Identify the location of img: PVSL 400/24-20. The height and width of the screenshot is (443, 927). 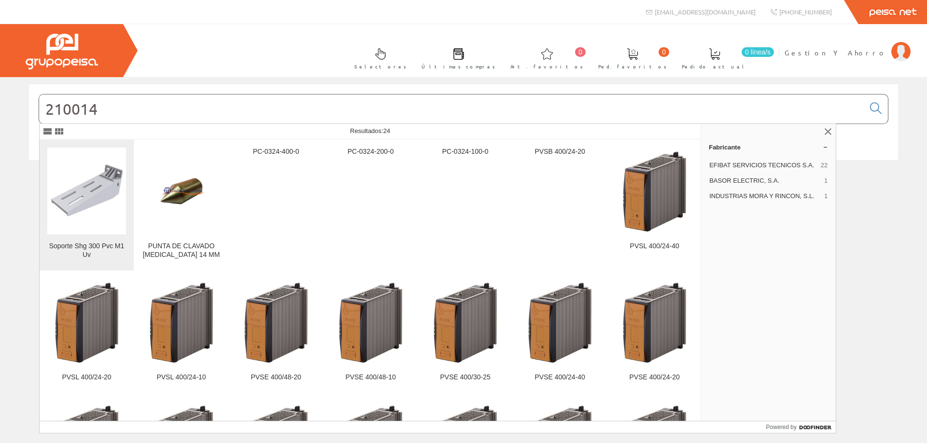
(86, 322).